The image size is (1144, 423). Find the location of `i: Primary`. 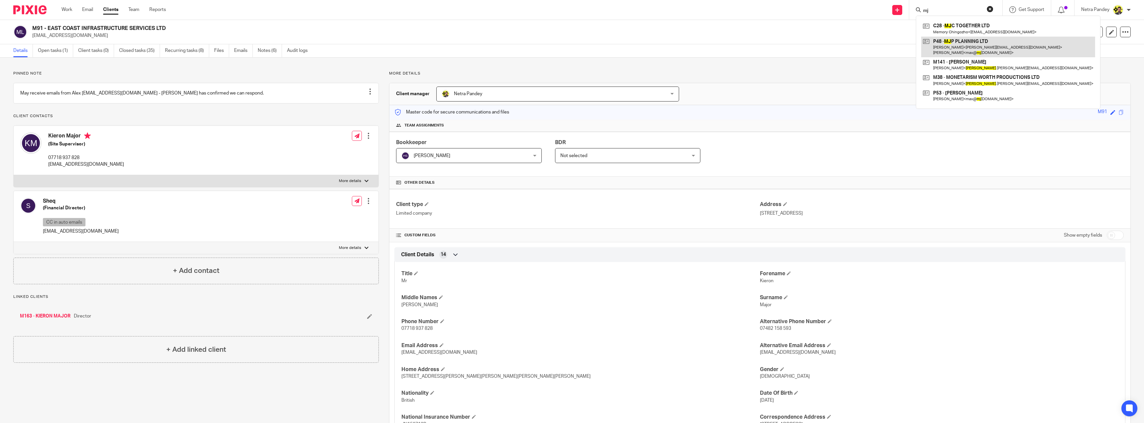

i: Primary is located at coordinates (87, 136).